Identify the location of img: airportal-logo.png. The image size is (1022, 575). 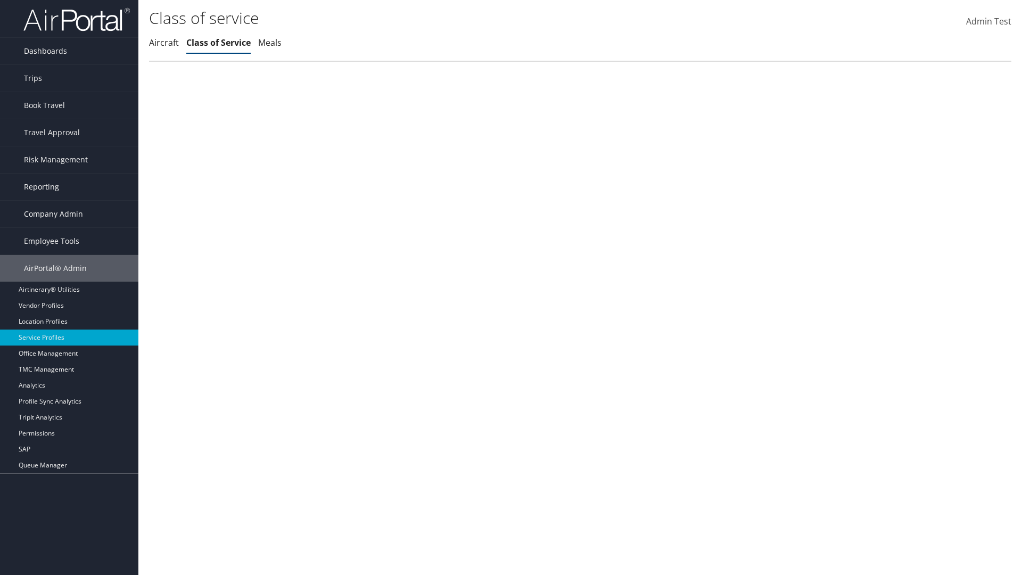
(77, 19).